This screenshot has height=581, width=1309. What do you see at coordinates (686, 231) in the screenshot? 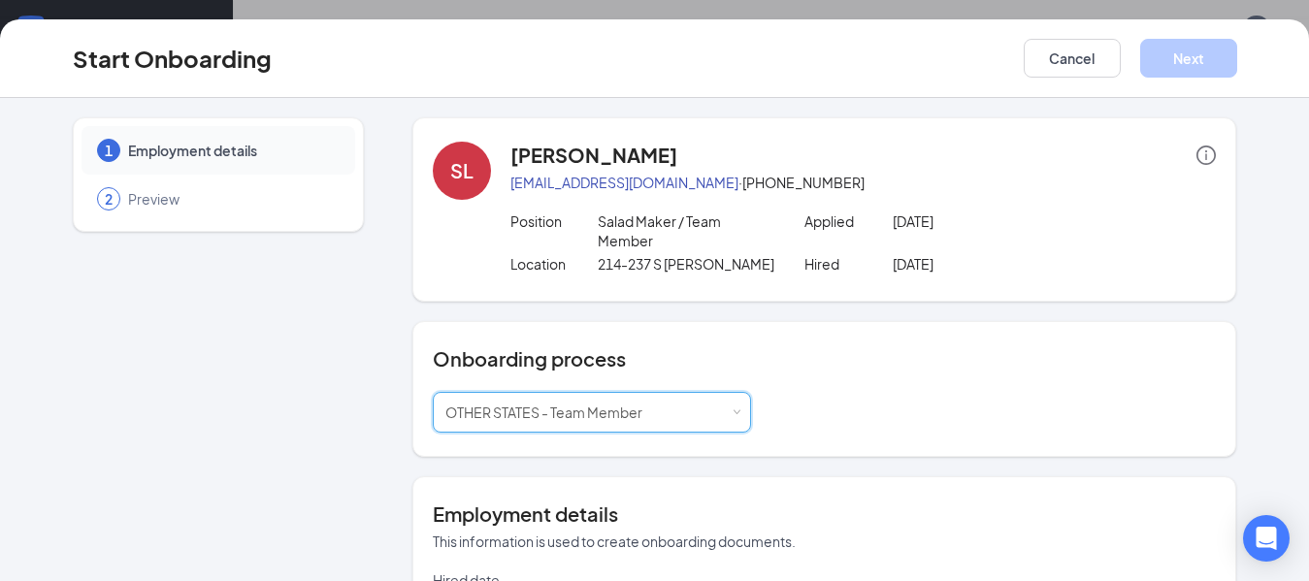
I see `p: Salad Maker / Team Member` at bounding box center [686, 231].